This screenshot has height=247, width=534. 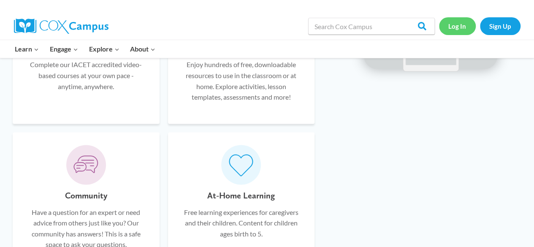 What do you see at coordinates (457, 26) in the screenshot?
I see `a: Log In` at bounding box center [457, 26].